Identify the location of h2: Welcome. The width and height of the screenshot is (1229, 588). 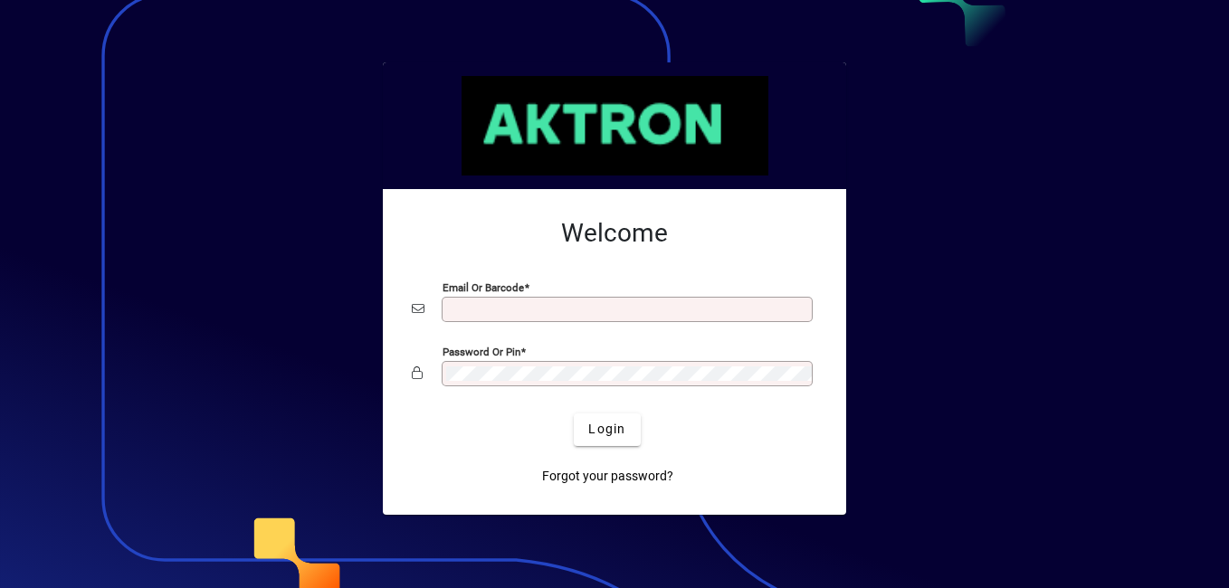
(615, 233).